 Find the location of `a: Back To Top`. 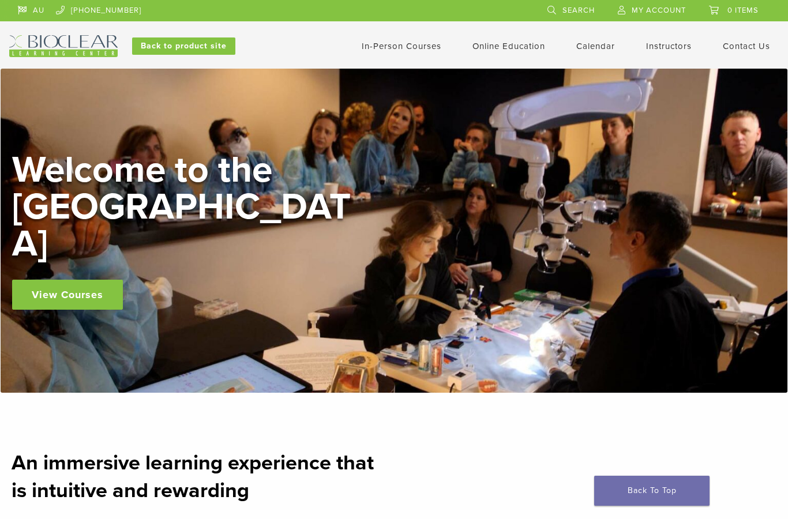

a: Back To Top is located at coordinates (651, 491).